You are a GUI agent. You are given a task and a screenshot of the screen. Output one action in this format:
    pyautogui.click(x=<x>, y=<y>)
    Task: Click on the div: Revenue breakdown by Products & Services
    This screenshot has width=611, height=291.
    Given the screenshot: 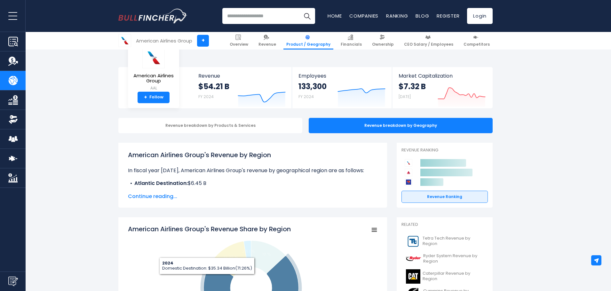 What is the action you would take?
    pyautogui.click(x=210, y=126)
    